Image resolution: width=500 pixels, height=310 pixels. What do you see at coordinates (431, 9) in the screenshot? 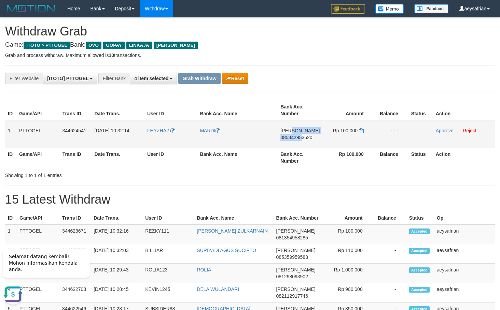
I see `img: panduan.png` at bounding box center [431, 9].